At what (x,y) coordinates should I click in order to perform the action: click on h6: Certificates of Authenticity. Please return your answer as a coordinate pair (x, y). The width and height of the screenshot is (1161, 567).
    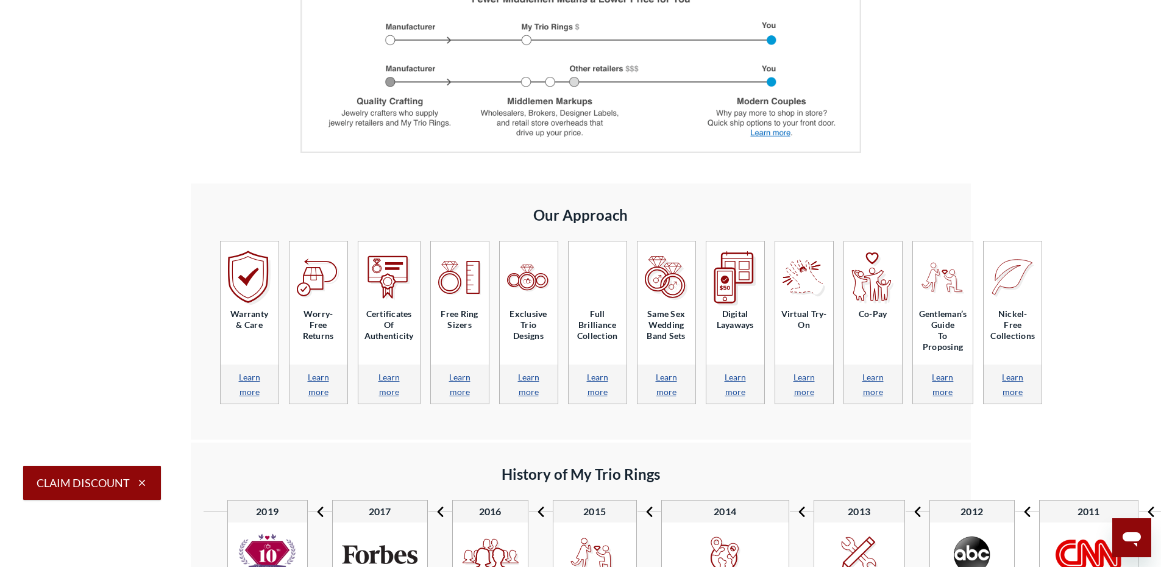
    Looking at the image, I should click on (389, 325).